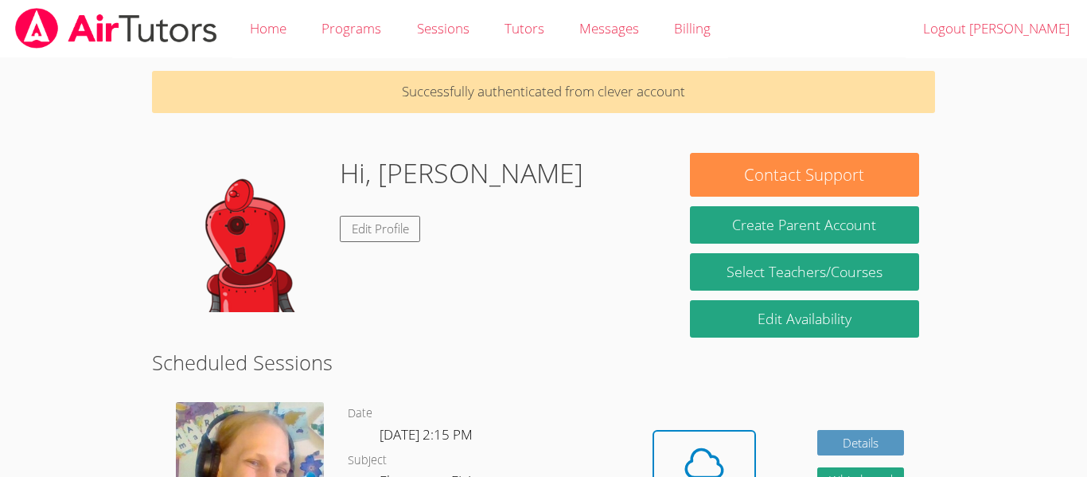 Image resolution: width=1087 pixels, height=477 pixels. Describe the element at coordinates (367, 460) in the screenshot. I see `dt: Subject` at that location.